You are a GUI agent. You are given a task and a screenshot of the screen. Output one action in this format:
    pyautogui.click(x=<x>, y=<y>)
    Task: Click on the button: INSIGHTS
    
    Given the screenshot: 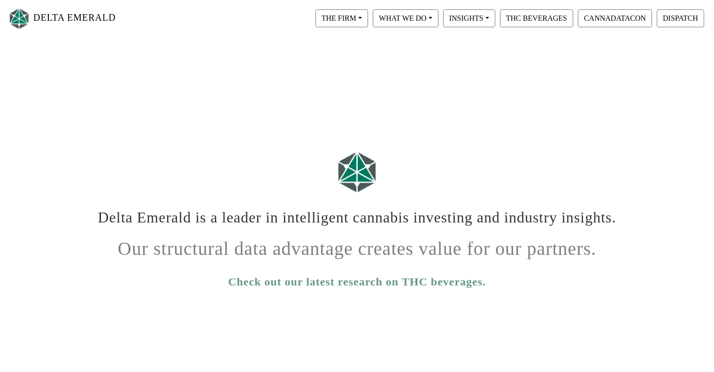 What is the action you would take?
    pyautogui.click(x=469, y=18)
    